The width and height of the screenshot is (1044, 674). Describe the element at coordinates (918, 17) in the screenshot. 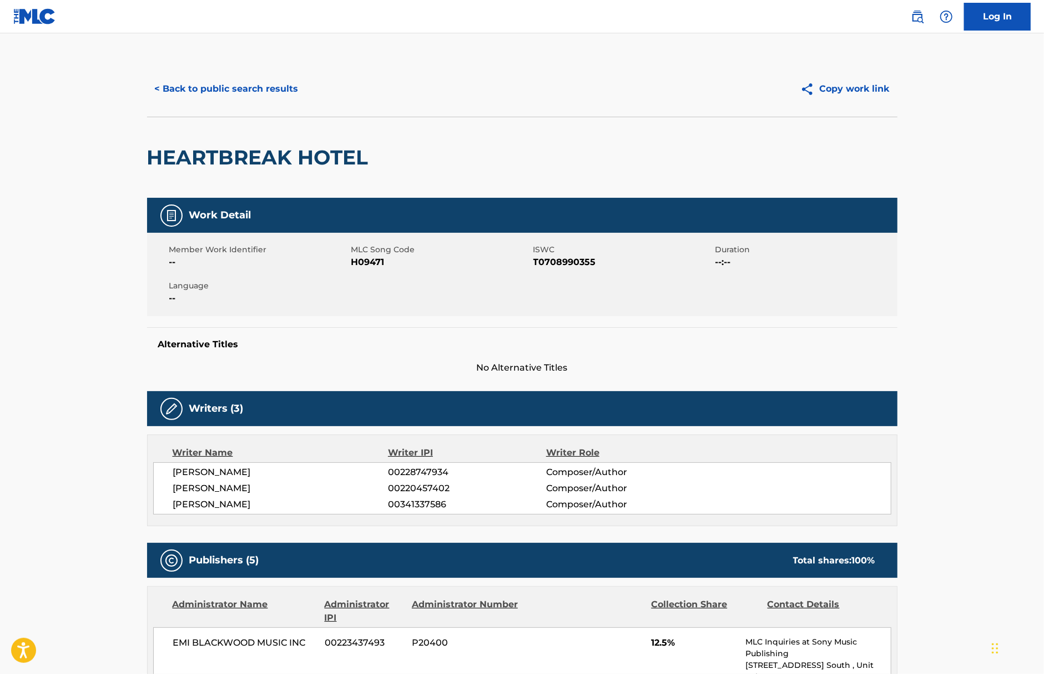

I see `img: search` at that location.